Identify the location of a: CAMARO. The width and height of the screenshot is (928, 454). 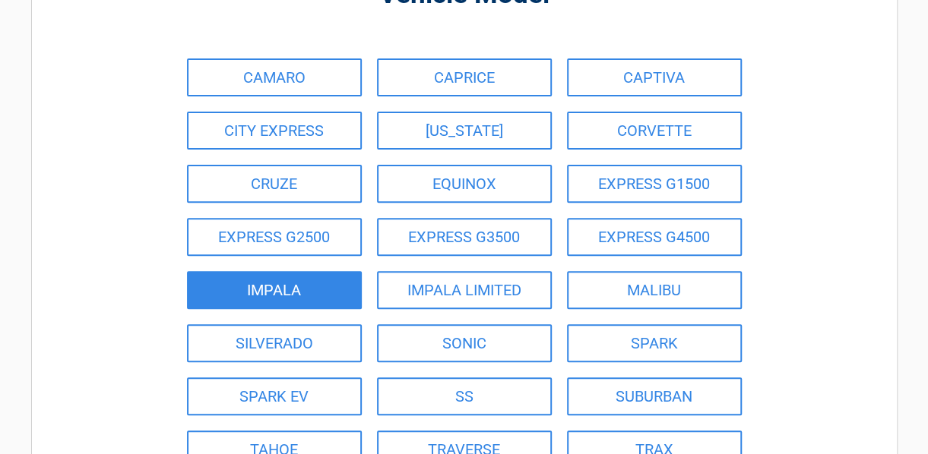
(274, 78).